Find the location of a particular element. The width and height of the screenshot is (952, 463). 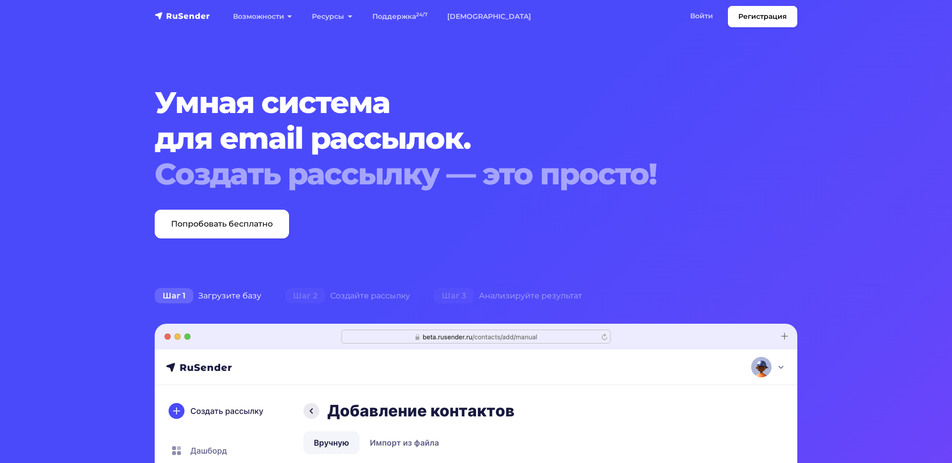

div: Создать рассылку — это просто! is located at coordinates (449, 174).